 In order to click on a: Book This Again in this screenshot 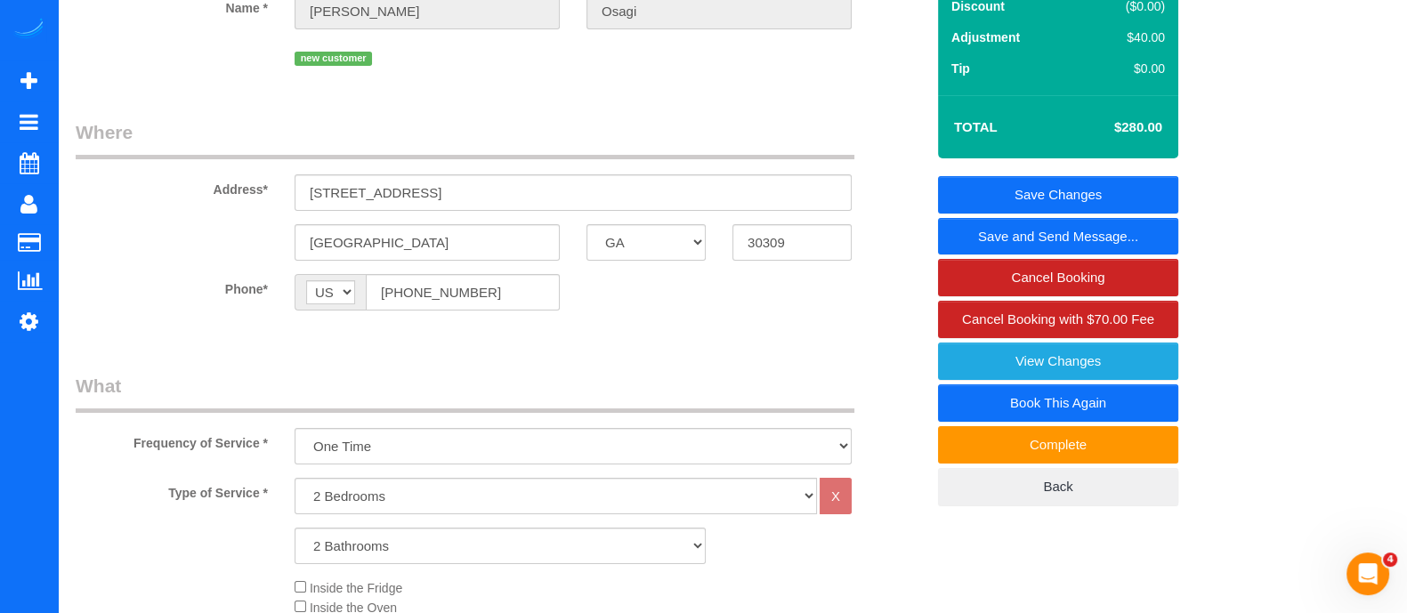, I will do `click(1058, 403)`.